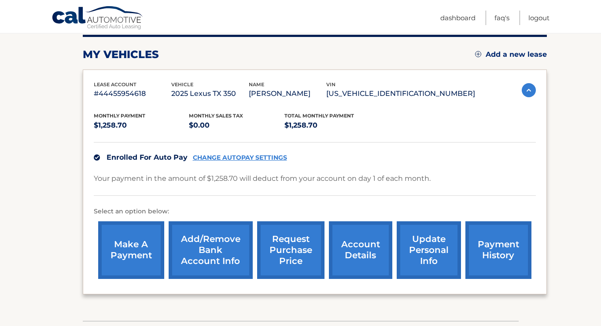  What do you see at coordinates (131, 250) in the screenshot?
I see `a: make a payment` at bounding box center [131, 250].